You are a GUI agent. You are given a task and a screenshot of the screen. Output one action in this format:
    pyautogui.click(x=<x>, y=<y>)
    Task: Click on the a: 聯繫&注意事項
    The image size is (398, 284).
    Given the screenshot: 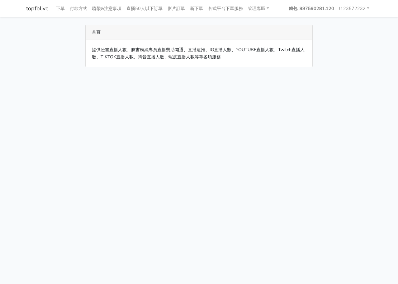 What is the action you would take?
    pyautogui.click(x=107, y=8)
    